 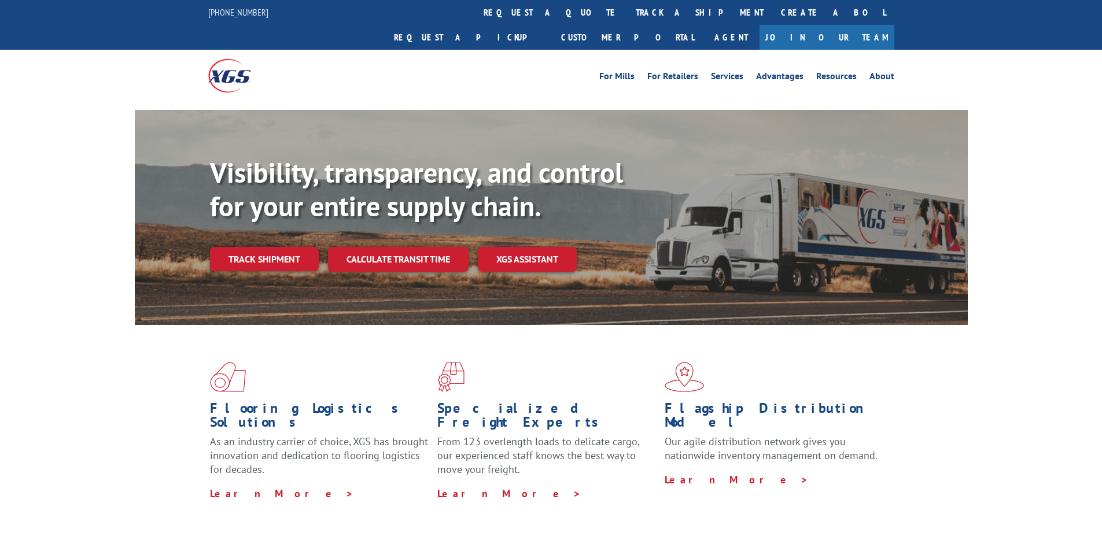 I want to click on a: Calculate transit time, so click(x=398, y=259).